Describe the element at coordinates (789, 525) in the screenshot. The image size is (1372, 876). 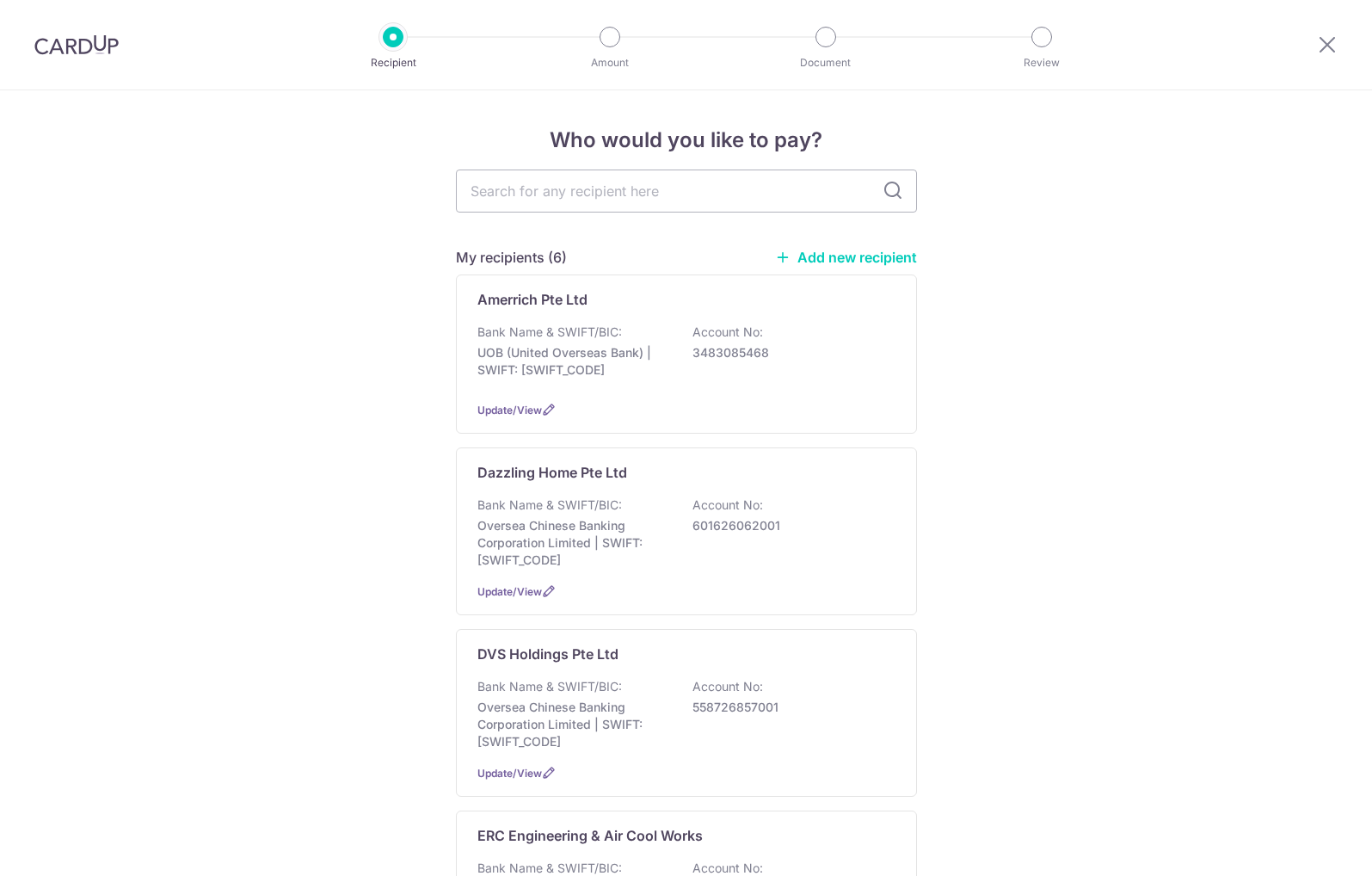
I see `p: 601626062001` at that location.